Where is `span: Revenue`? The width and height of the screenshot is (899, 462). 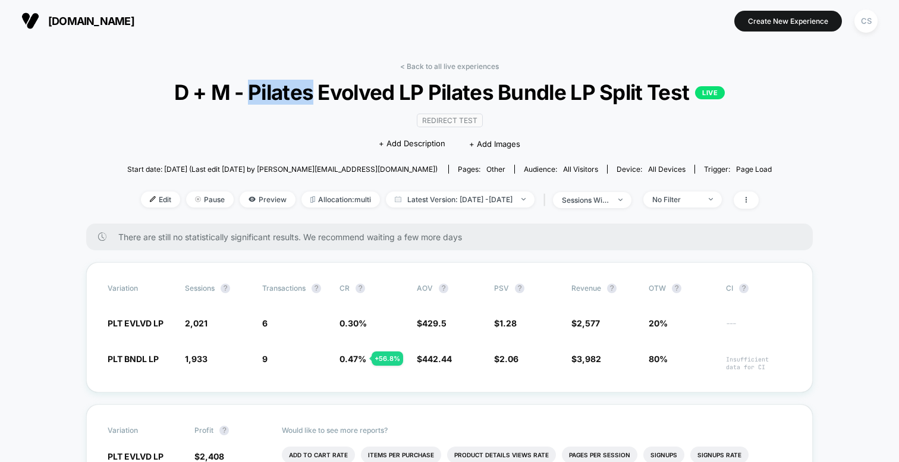
span: Revenue is located at coordinates (586, 288).